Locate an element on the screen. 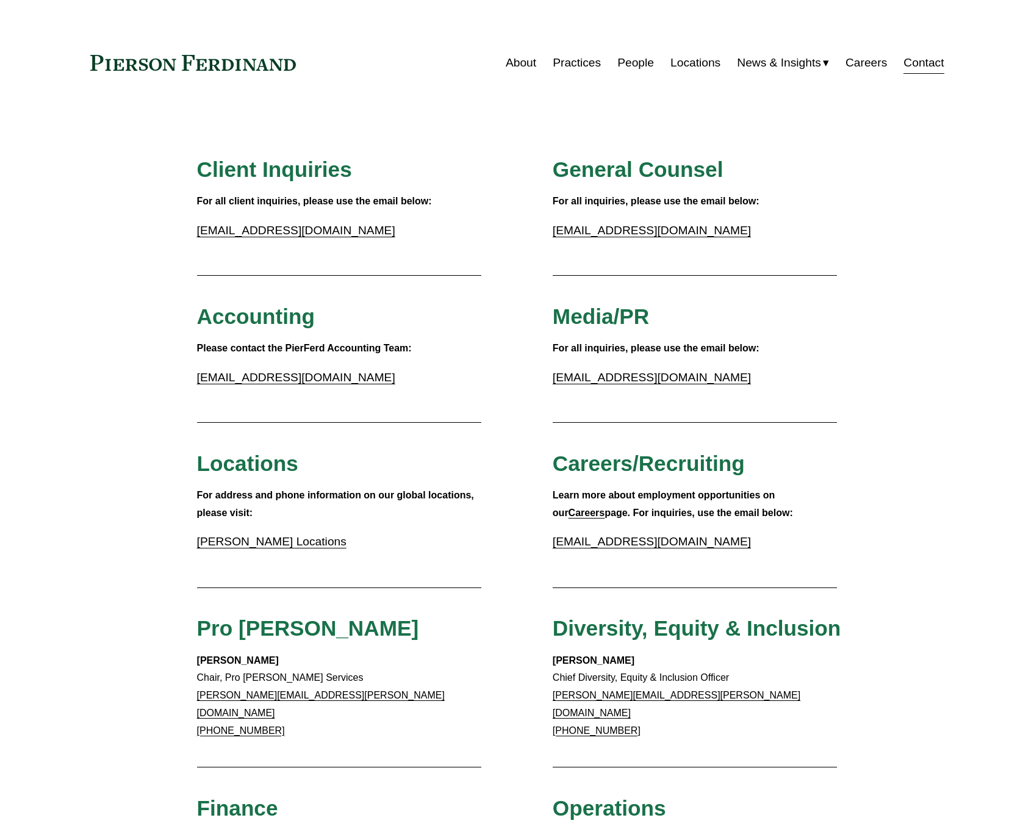 This screenshot has height=826, width=1034. span: Diversity, Equity & Inclusion is located at coordinates (697, 628).